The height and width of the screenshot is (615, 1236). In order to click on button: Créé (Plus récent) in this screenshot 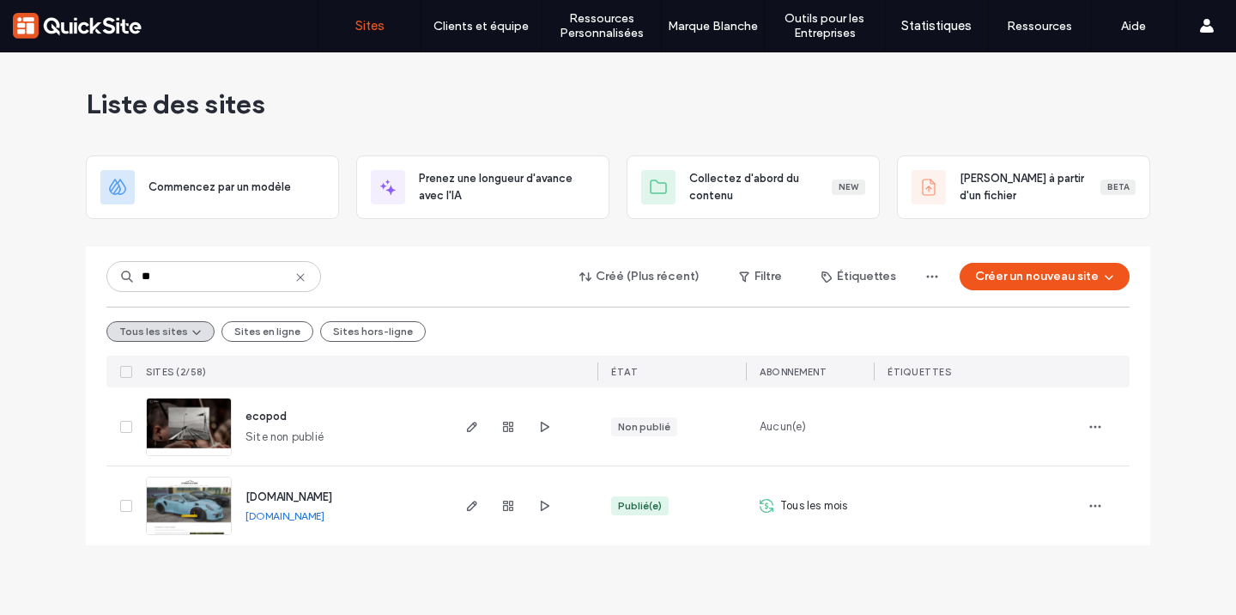, I will do `click(639, 276)`.